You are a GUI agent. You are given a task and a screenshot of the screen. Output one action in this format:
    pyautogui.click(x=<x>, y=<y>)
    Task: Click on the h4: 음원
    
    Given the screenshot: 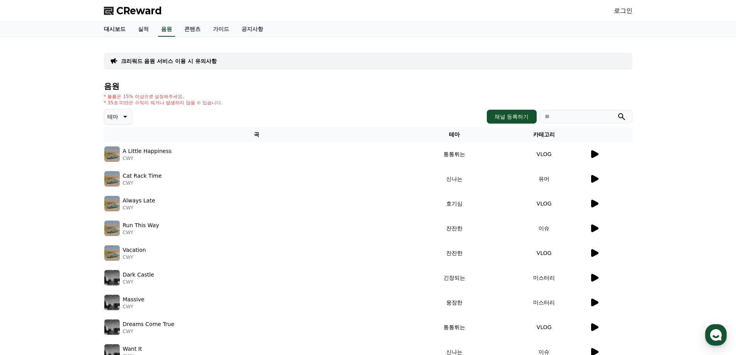 What is the action you would take?
    pyautogui.click(x=368, y=86)
    